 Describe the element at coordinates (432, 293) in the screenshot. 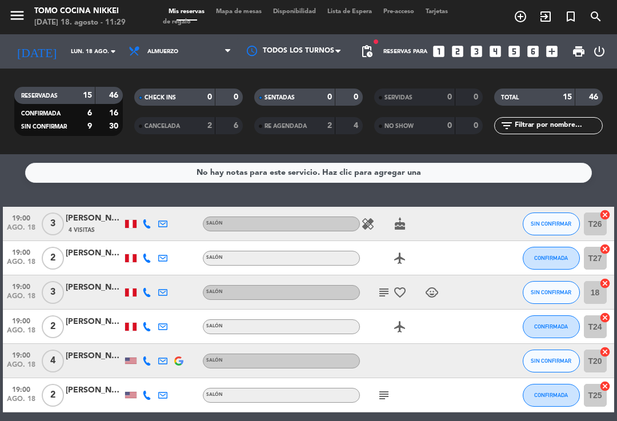

I see `i: child_care` at that location.